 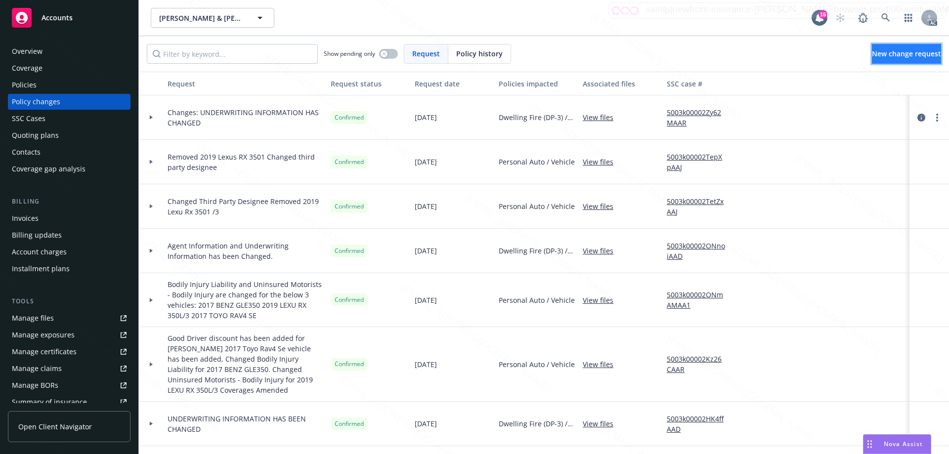 I want to click on span: Changed Third Party Designee Removed 2019 Lexu Rx 3501 /3, so click(x=245, y=207).